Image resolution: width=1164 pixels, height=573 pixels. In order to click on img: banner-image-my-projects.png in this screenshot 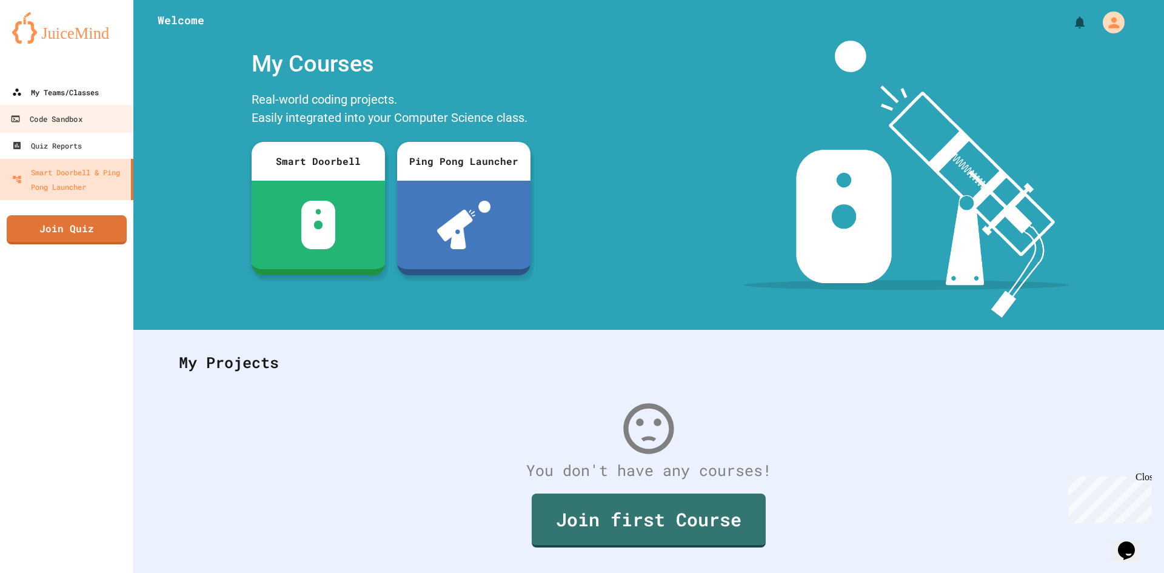, I will do `click(906, 179)`.